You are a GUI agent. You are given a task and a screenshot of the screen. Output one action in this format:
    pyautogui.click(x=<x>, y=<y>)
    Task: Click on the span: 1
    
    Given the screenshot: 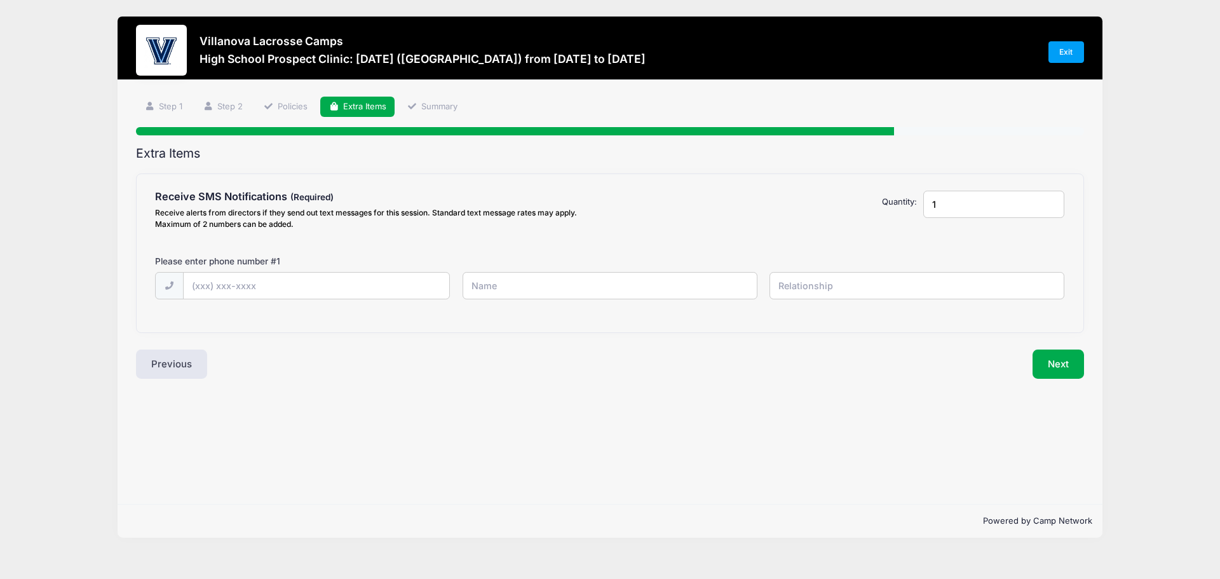 What is the action you would take?
    pyautogui.click(x=278, y=261)
    